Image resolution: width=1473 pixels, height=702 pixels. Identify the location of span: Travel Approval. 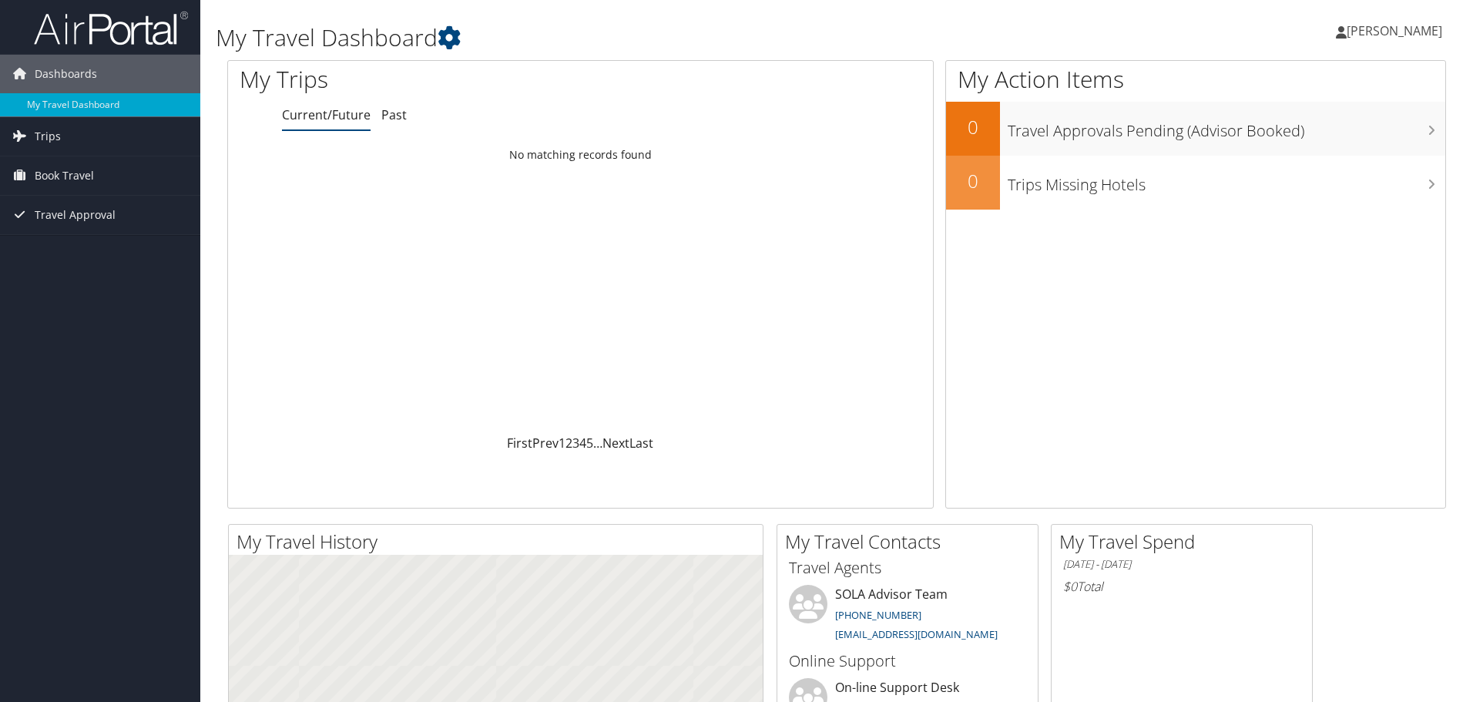
(75, 215).